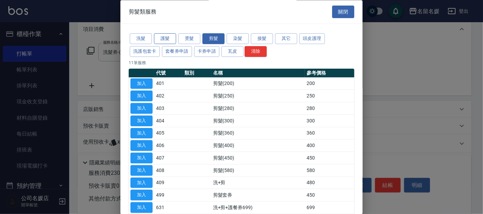  What do you see at coordinates (330, 183) in the screenshot?
I see `td: 480` at bounding box center [330, 183].